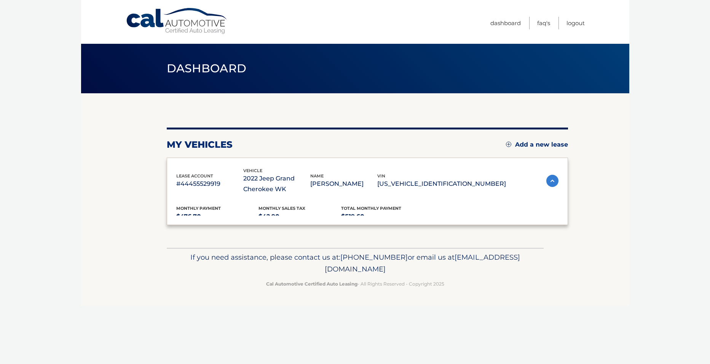 Image resolution: width=710 pixels, height=364 pixels. I want to click on span: Dashboard, so click(207, 68).